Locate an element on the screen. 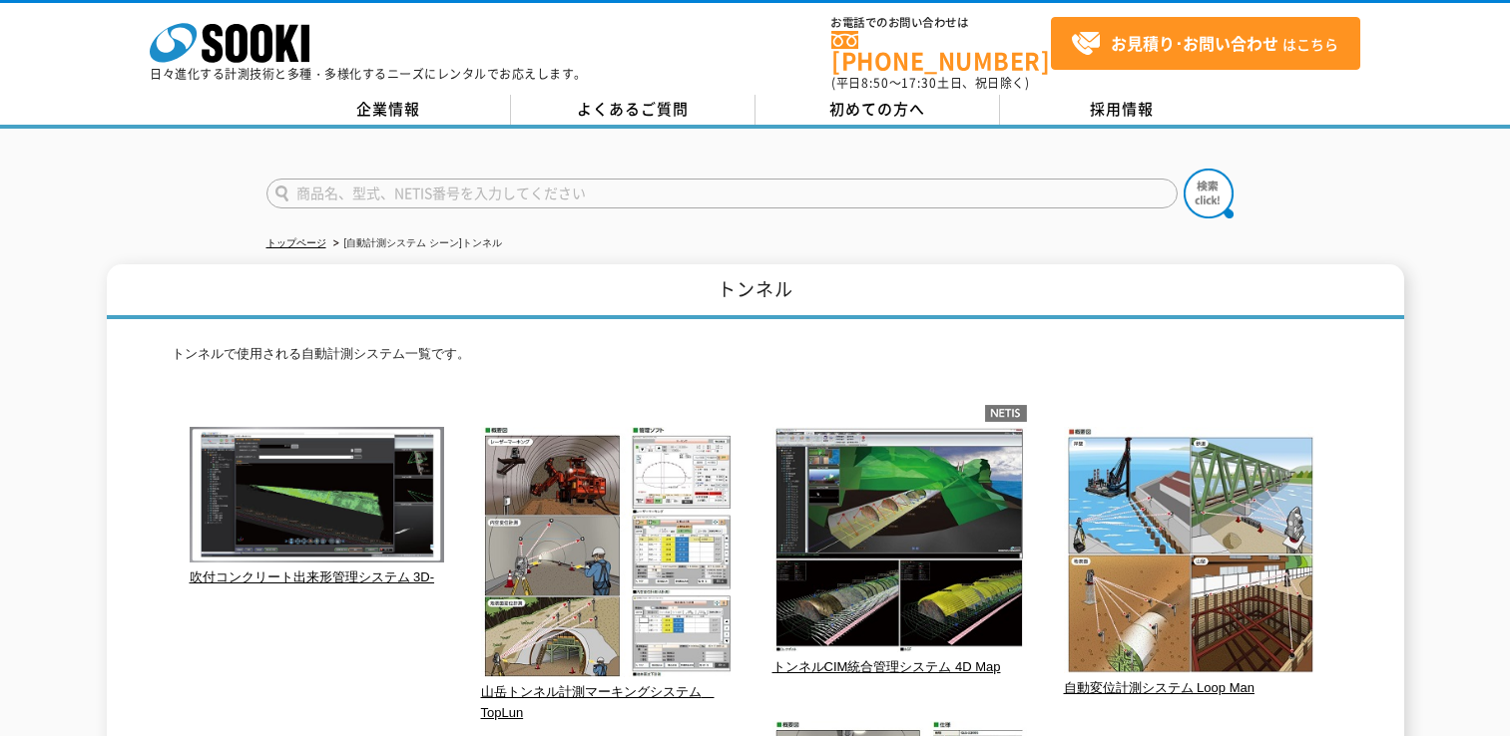 The height and width of the screenshot is (736, 1510). a: 企業情報 is located at coordinates (388, 110).